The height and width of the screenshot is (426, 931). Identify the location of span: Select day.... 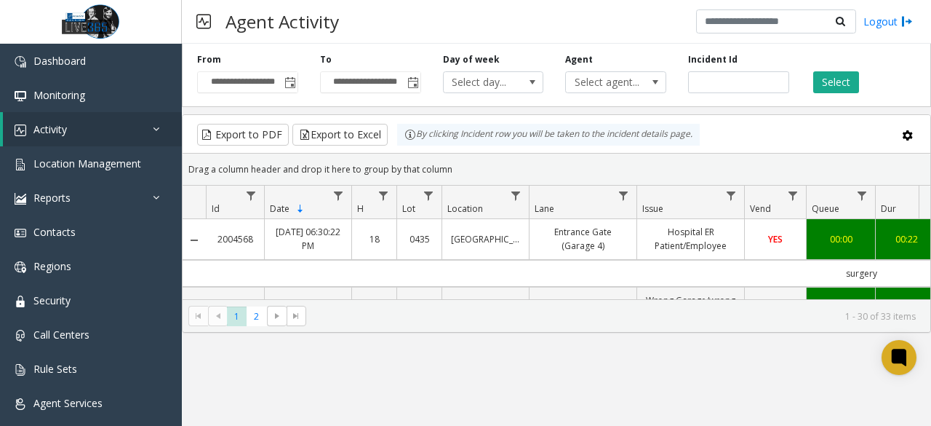
(483, 82).